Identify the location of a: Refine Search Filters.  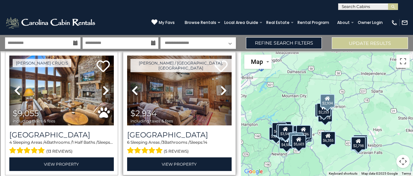
(284, 43).